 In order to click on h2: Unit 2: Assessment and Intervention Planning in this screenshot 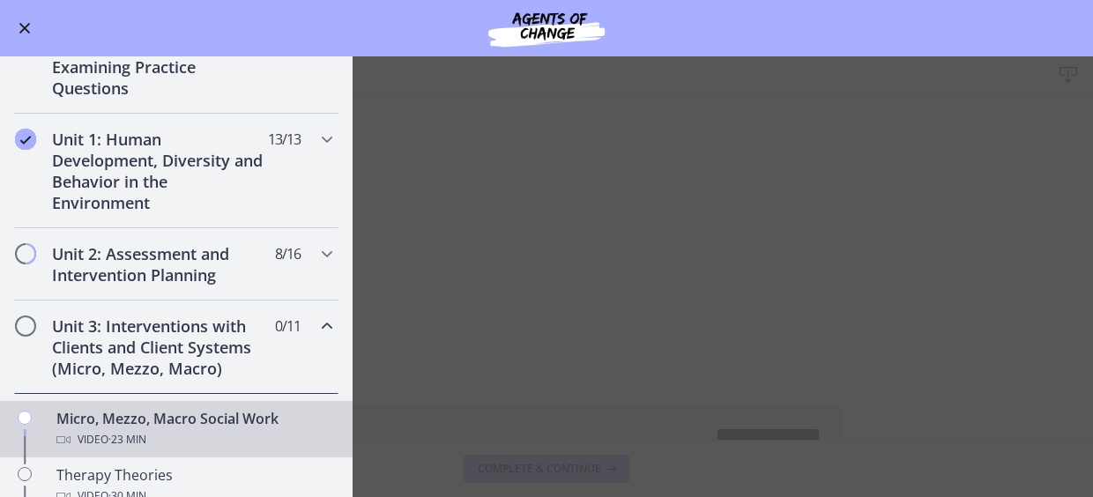, I will do `click(160, 264)`.